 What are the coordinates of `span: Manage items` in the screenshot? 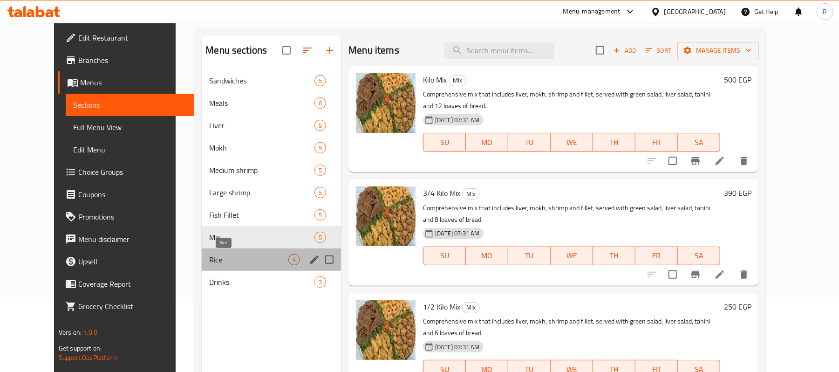 It's located at (718, 50).